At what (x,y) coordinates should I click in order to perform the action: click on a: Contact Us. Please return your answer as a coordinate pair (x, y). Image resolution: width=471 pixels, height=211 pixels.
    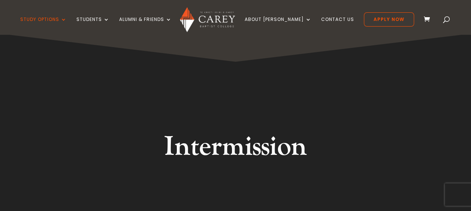
    Looking at the image, I should click on (337, 25).